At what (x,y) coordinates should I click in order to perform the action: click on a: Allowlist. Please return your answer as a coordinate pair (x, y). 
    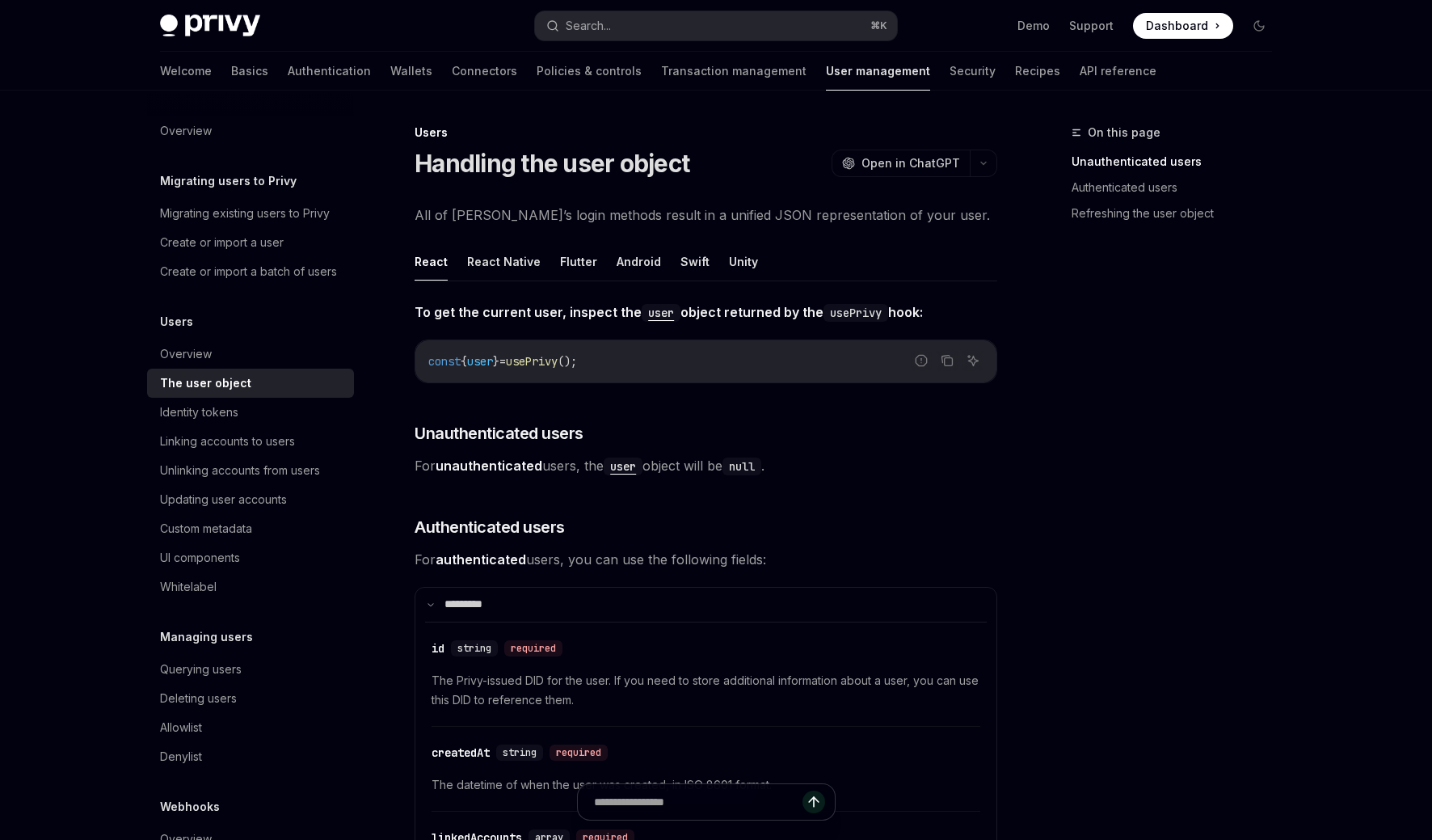
    Looking at the image, I should click on (251, 727).